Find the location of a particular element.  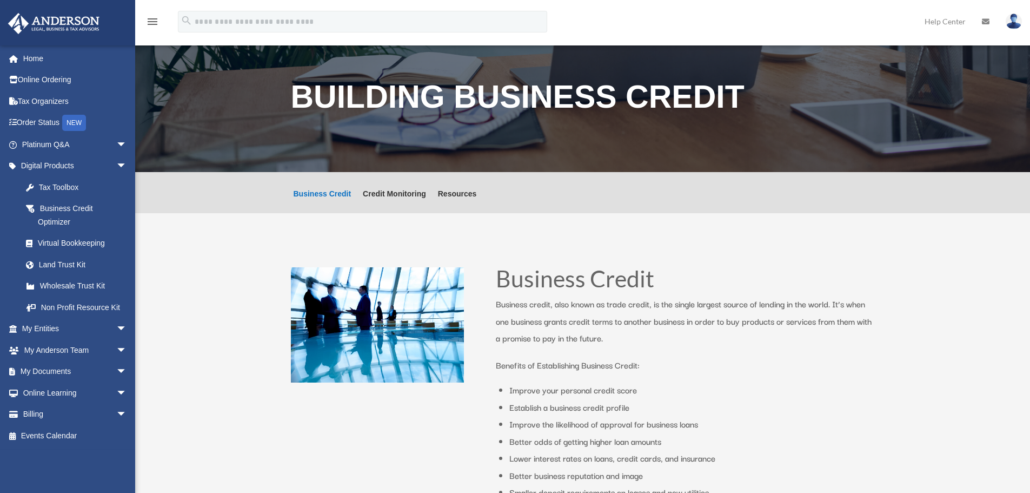

li: Improve the likelihood of approval for business loans is located at coordinates (692, 424).